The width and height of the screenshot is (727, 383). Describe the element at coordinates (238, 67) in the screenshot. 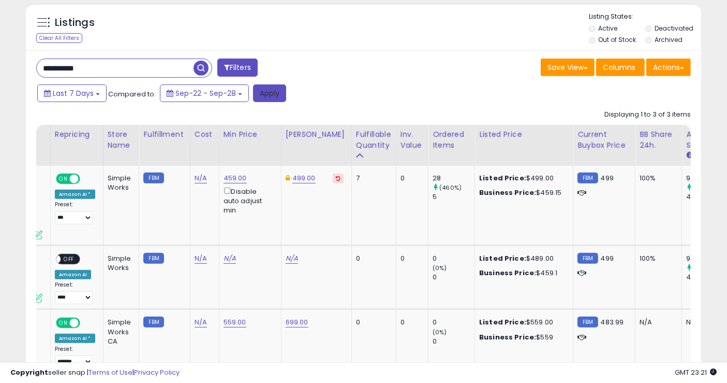

I see `button: Filters` at that location.